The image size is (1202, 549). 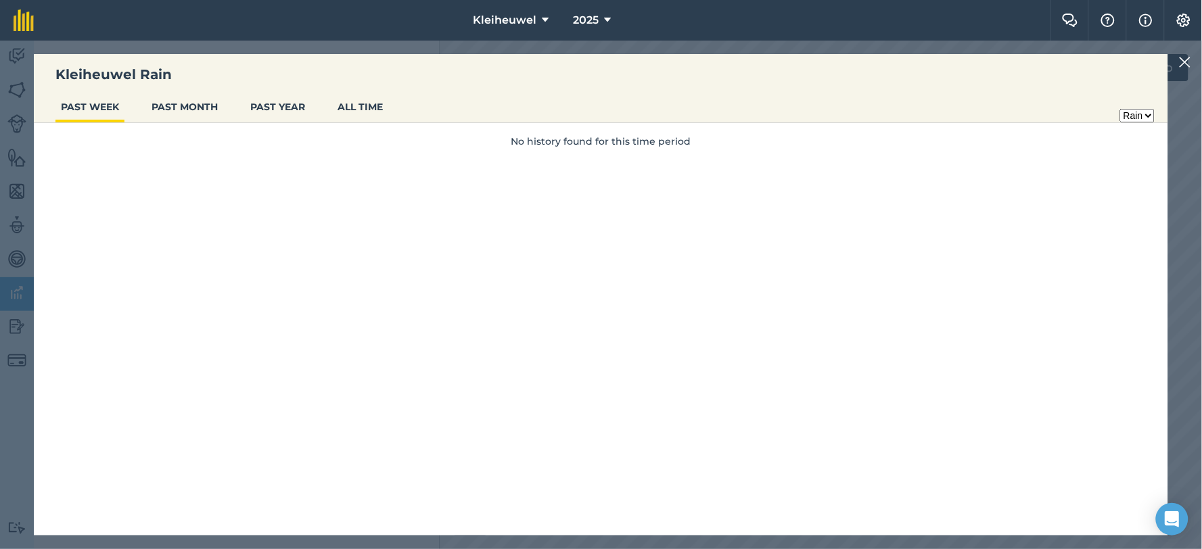 I want to click on img: Two speech bubbles overlapping with the left bubble in the forefront, so click(x=1070, y=20).